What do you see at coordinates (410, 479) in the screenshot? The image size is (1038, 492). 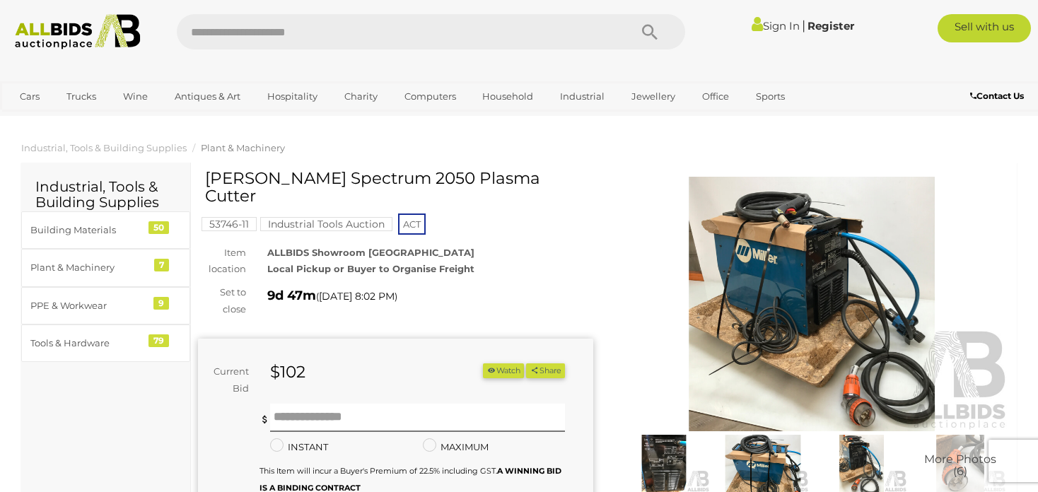 I see `small: This Item will incur a Buyer's Premium of 22.5% including GST.` at bounding box center [410, 479].